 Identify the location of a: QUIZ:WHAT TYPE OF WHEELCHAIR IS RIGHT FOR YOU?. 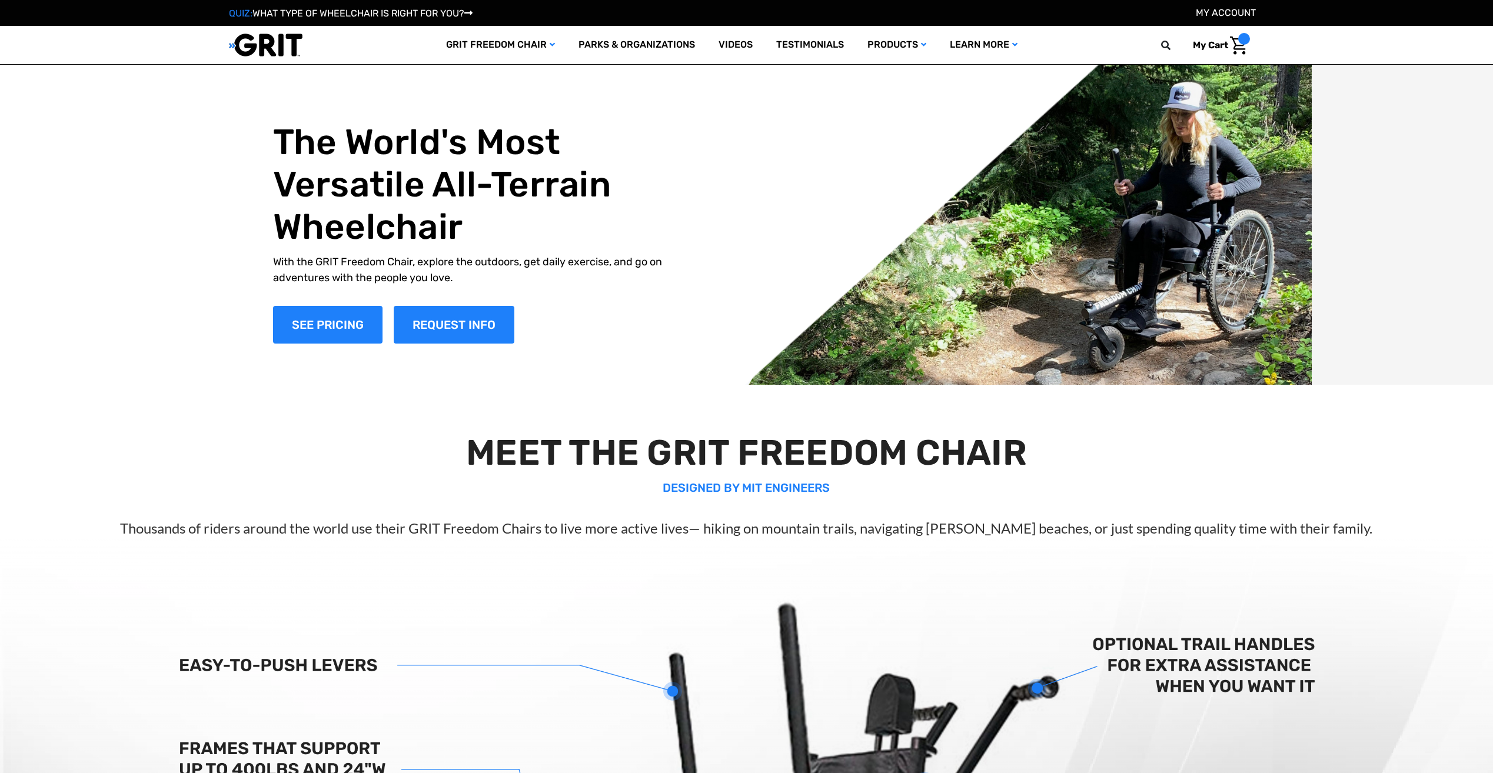
(351, 13).